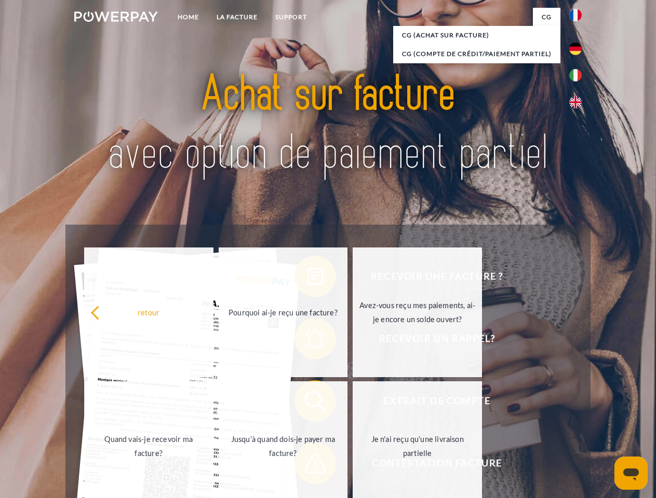 This screenshot has width=656, height=498. What do you see at coordinates (417, 313) in the screenshot?
I see `a: Avez-vous reçu mes paiements, ai-je encore un solde ouvert?` at bounding box center [417, 313].